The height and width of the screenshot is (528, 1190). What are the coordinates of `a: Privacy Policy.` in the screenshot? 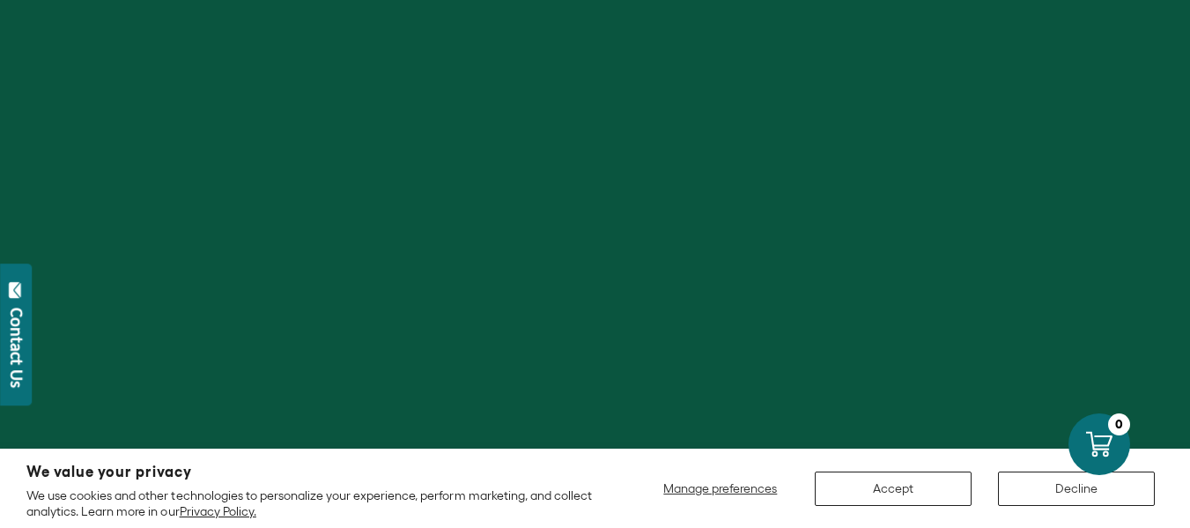 It's located at (218, 511).